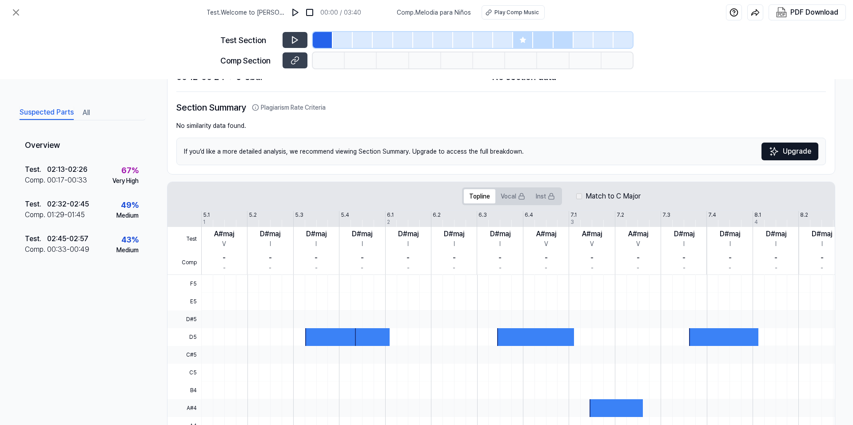  I want to click on button: Topline, so click(479, 196).